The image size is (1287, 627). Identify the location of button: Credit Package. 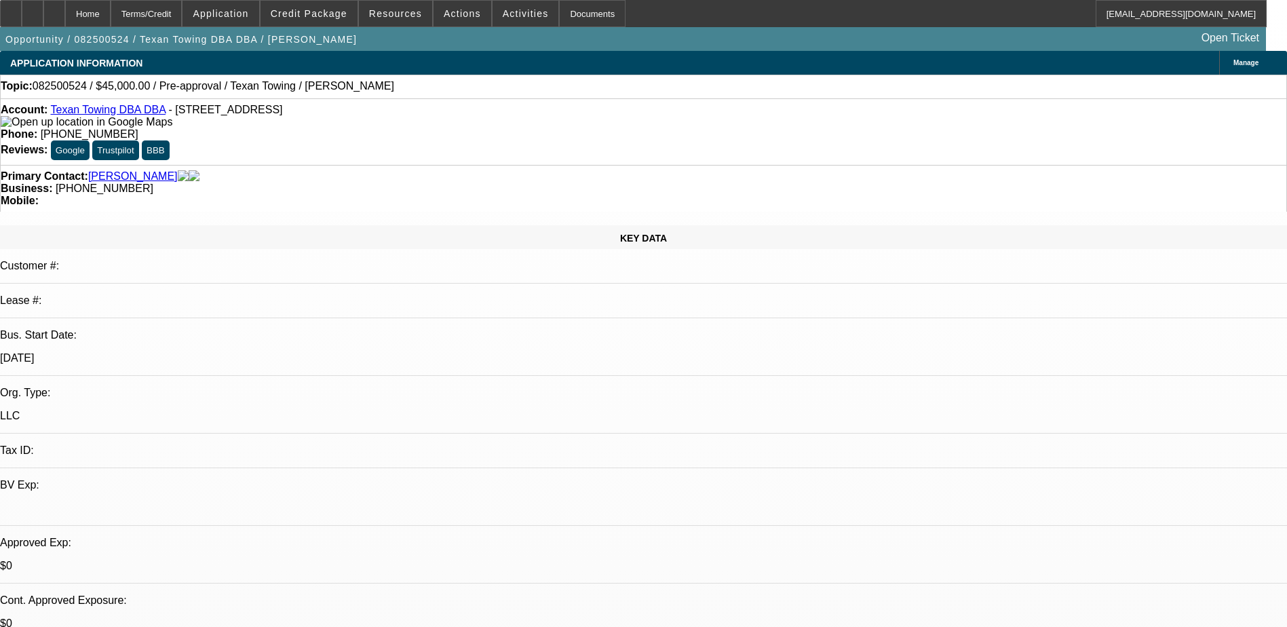
(309, 14).